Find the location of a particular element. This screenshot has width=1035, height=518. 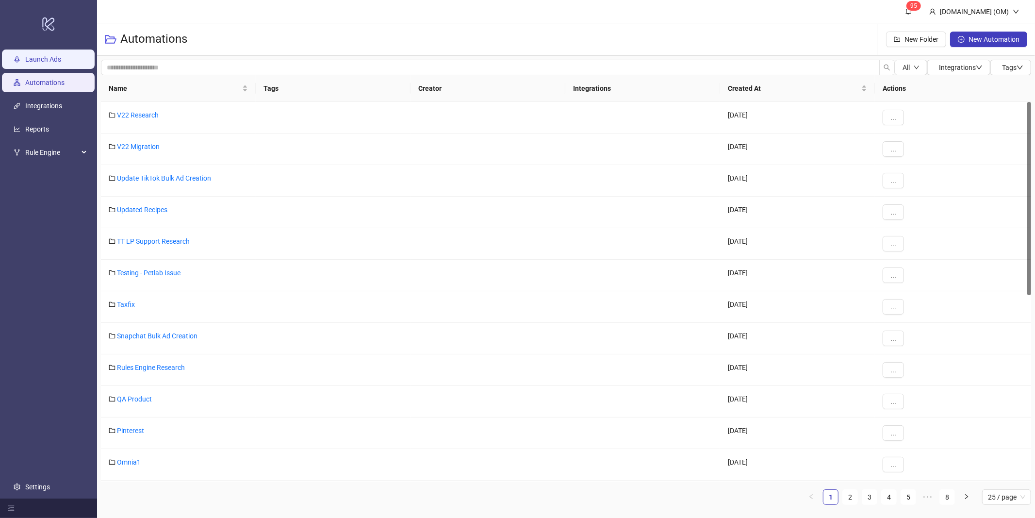

span: Integrations is located at coordinates (961, 67).